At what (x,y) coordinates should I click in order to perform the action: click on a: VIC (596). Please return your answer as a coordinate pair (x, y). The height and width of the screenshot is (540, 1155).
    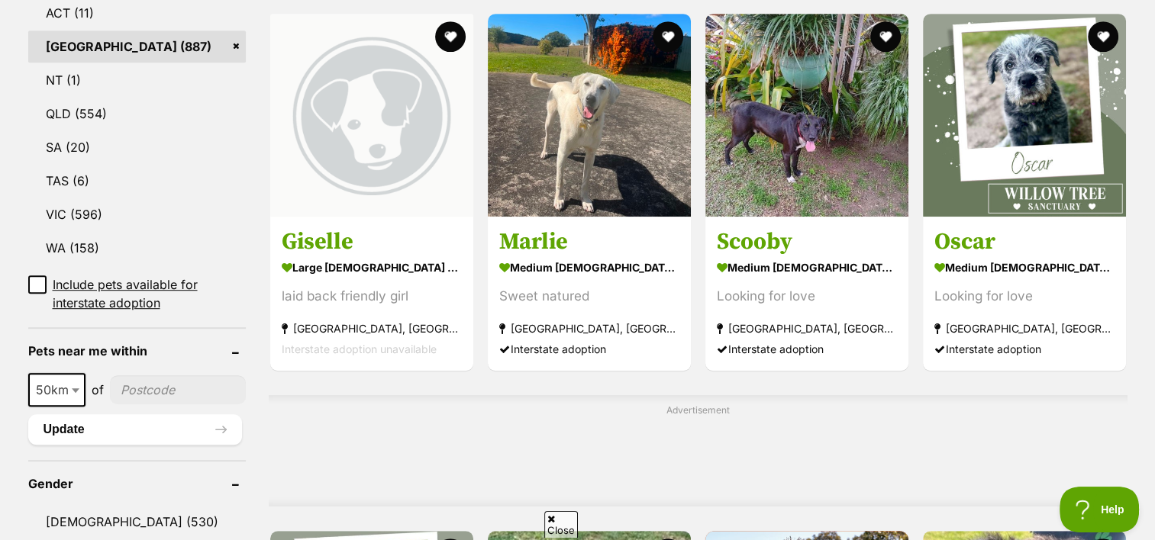
    Looking at the image, I should click on (137, 214).